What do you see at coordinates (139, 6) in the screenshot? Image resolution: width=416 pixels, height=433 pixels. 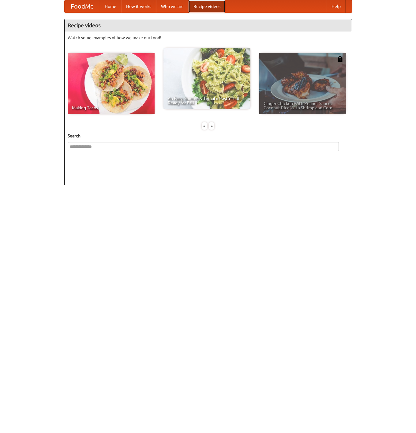 I see `a: How it works` at bounding box center [139, 6].